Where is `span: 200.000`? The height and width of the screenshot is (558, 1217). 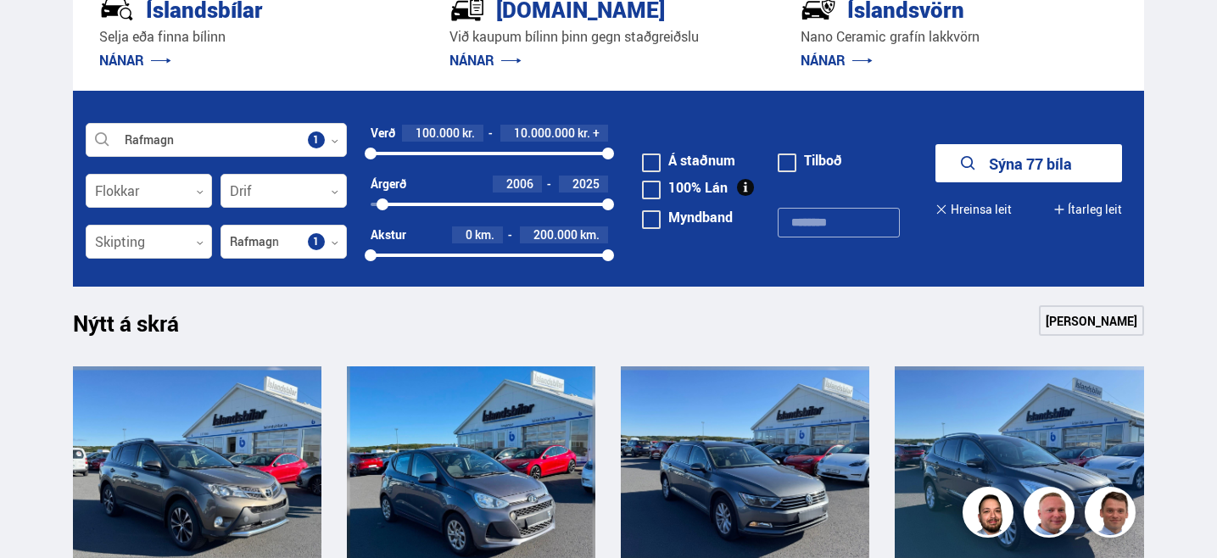 span: 200.000 is located at coordinates (556, 234).